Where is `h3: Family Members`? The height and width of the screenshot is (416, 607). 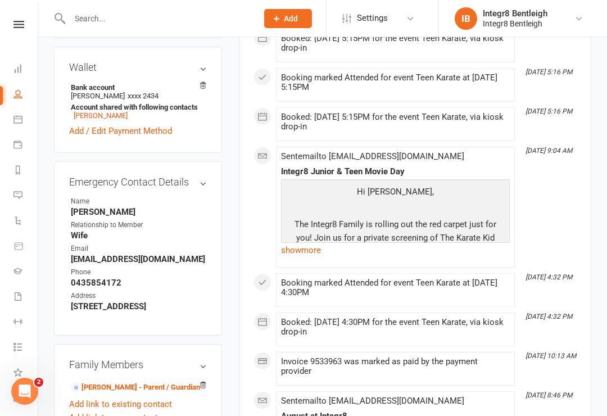 h3: Family Members is located at coordinates (138, 365).